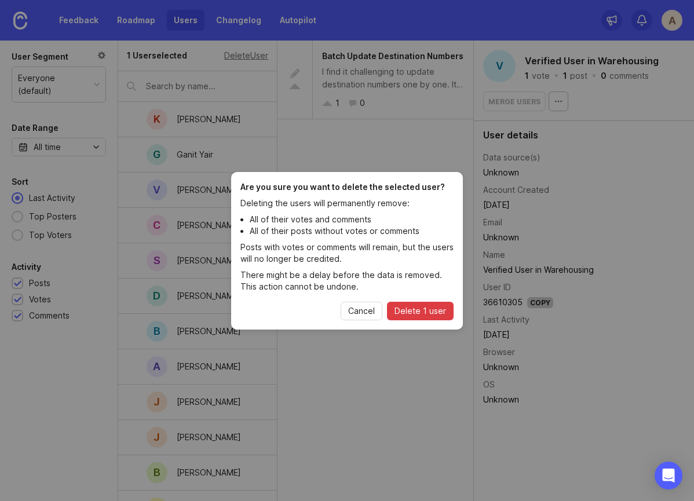  Describe the element at coordinates (362, 311) in the screenshot. I see `span: Cancel` at that location.